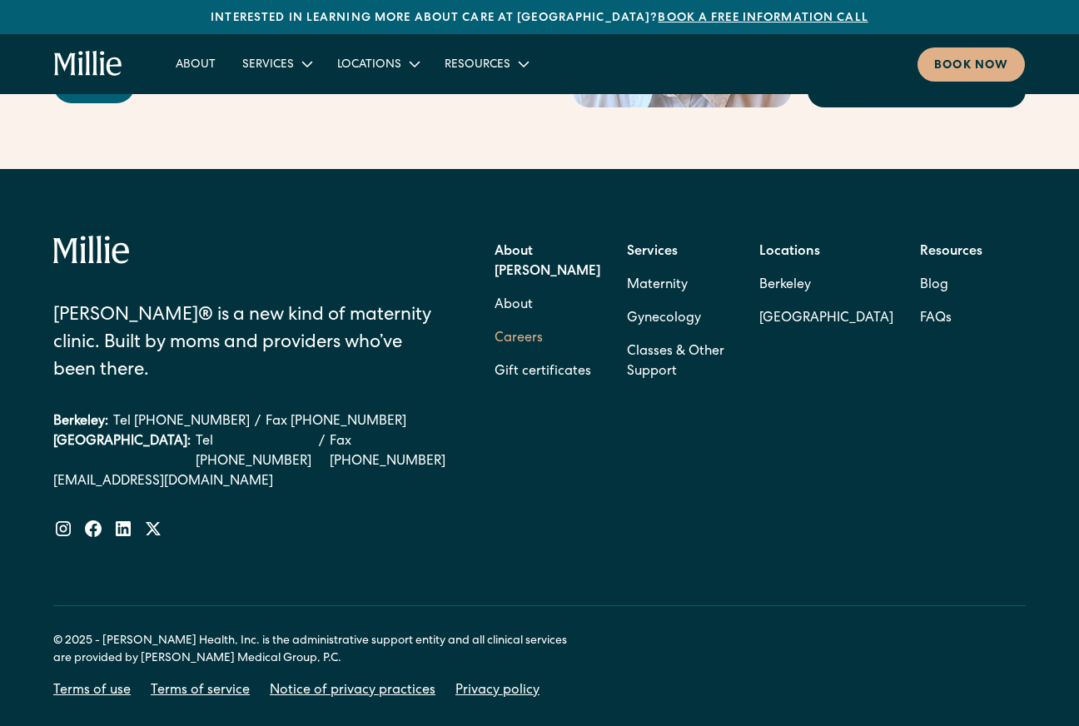 The height and width of the screenshot is (726, 1079). I want to click on a: home, so click(88, 64).